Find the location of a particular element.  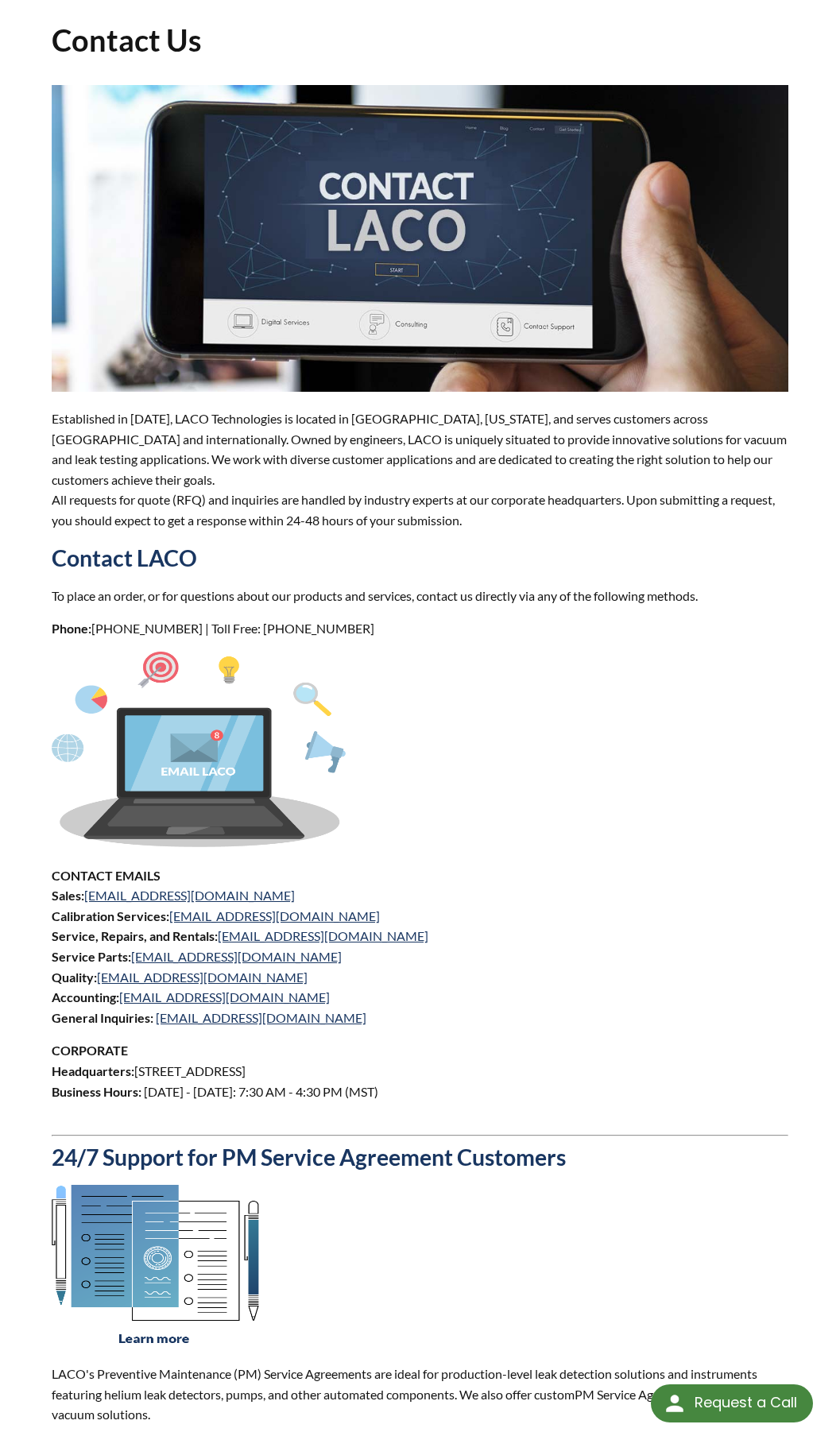

img: Asset_3.png is located at coordinates (155, 1266).